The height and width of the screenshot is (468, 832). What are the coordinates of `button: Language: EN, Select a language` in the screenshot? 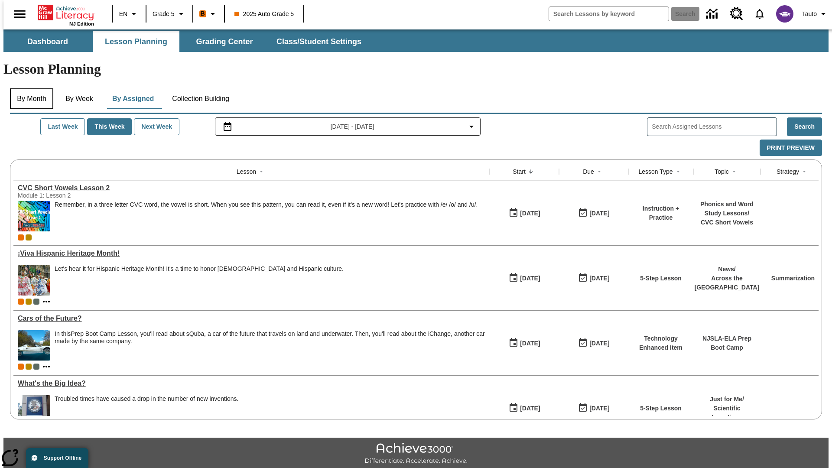 It's located at (129, 14).